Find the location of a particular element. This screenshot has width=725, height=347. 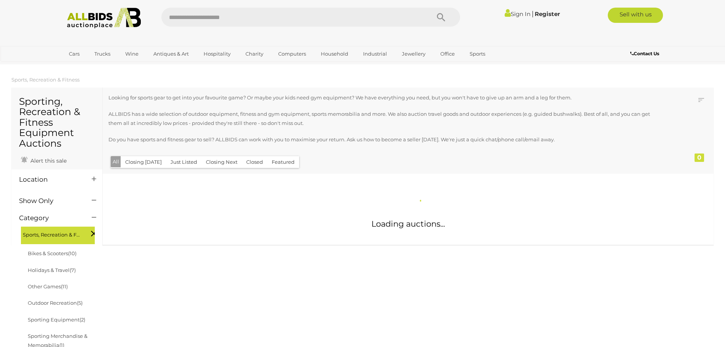

button: Just Listed is located at coordinates (184, 162).